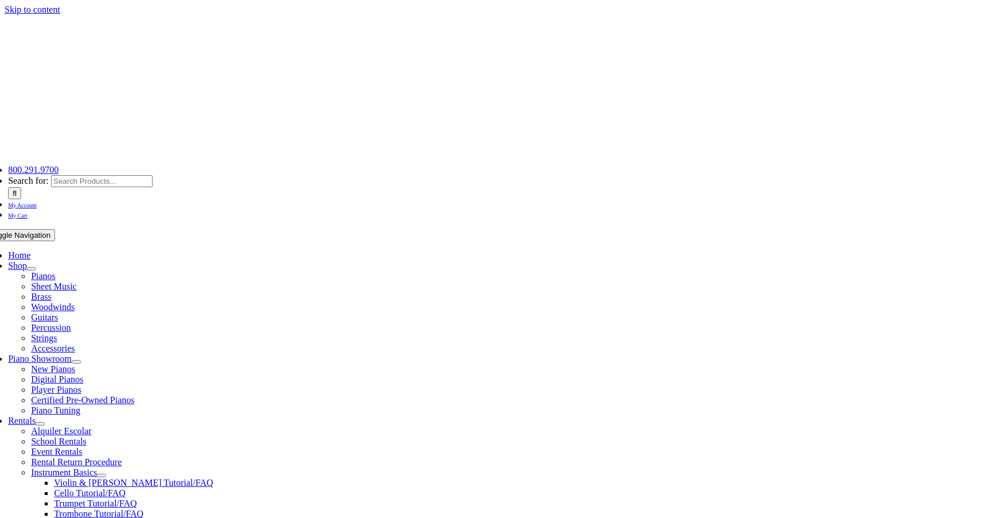  What do you see at coordinates (56, 389) in the screenshot?
I see `span: Player Pianos` at bounding box center [56, 389].